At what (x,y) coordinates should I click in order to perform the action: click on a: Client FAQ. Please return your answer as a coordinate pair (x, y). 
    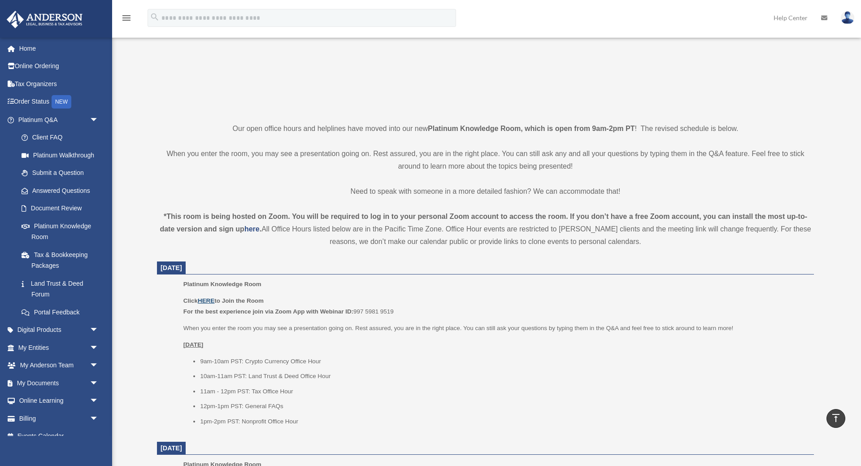
    Looking at the image, I should click on (62, 138).